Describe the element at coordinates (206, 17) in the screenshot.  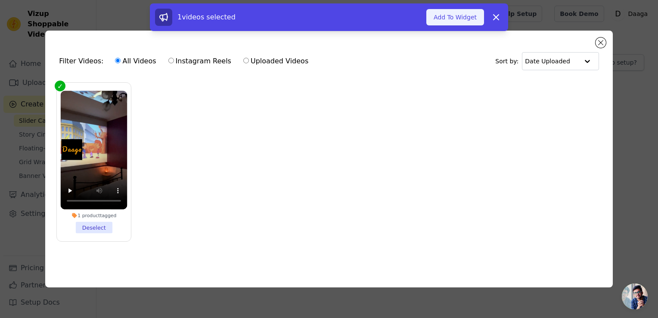
I see `span: 1 videos selected` at that location.